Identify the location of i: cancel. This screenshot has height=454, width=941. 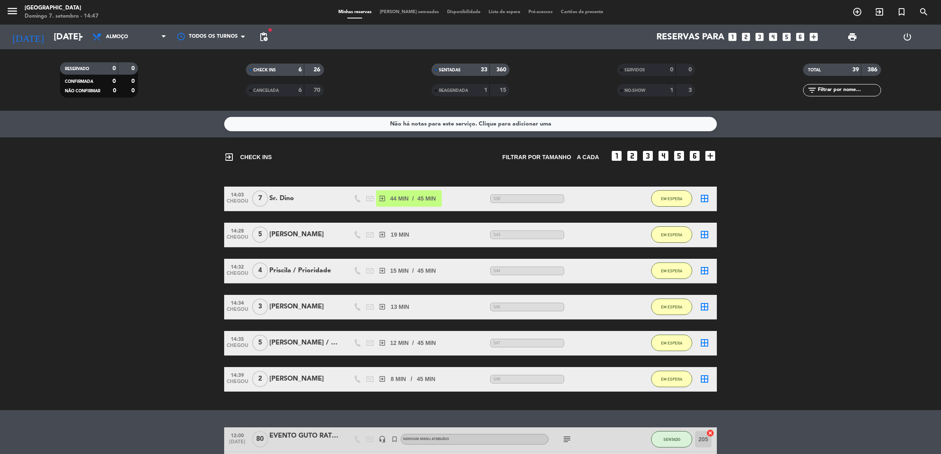
(710, 433).